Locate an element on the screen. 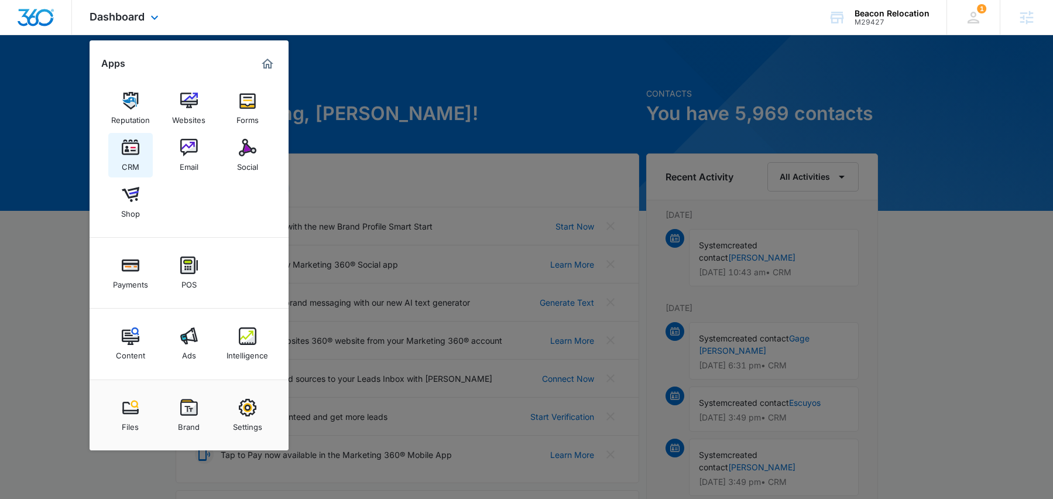 This screenshot has height=499, width=1053. div: Social is located at coordinates (248, 164).